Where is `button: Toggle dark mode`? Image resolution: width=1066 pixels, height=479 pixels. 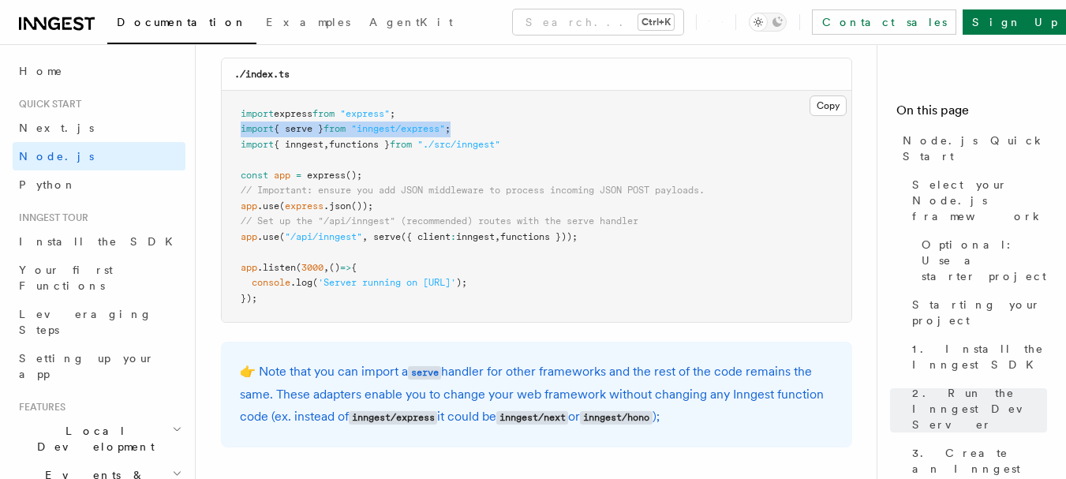
button: Toggle dark mode is located at coordinates (767, 22).